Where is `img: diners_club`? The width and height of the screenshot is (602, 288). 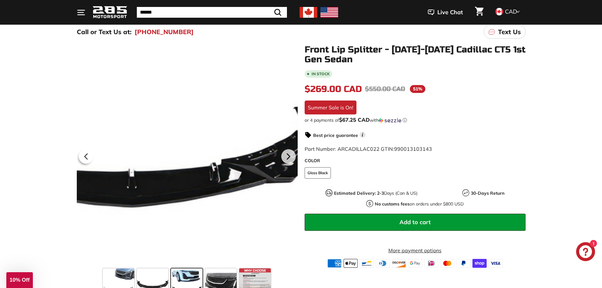 img: diners_club is located at coordinates (383, 263).